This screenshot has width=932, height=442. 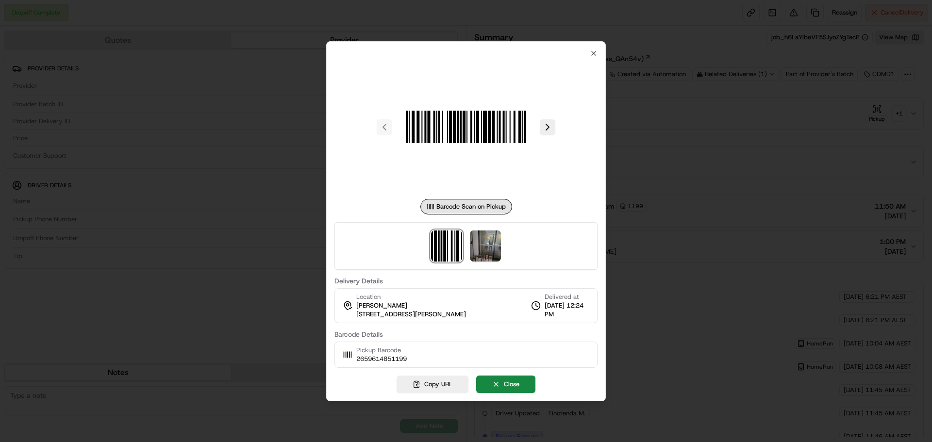 What do you see at coordinates (567, 297) in the screenshot?
I see `span: Delivered at` at bounding box center [567, 297].